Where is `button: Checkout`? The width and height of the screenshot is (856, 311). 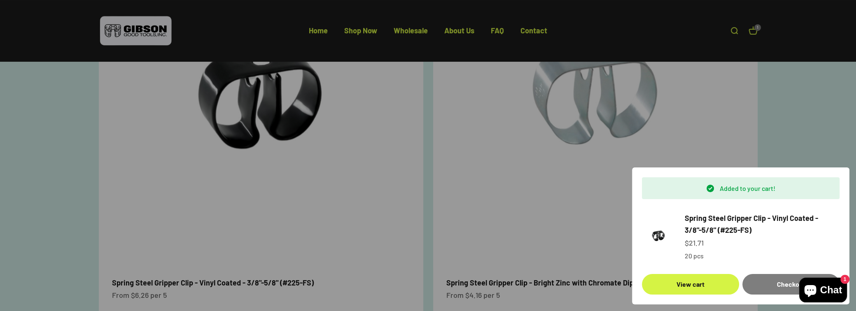 button: Checkout is located at coordinates (791, 285).